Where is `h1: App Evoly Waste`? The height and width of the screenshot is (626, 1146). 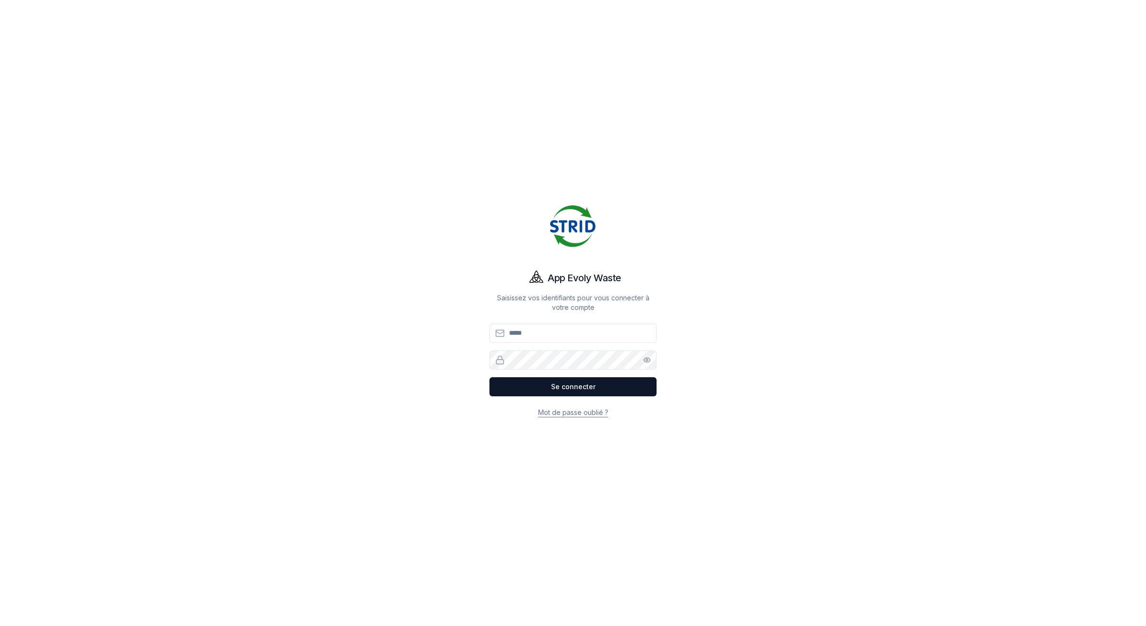 h1: App Evoly Waste is located at coordinates (584, 278).